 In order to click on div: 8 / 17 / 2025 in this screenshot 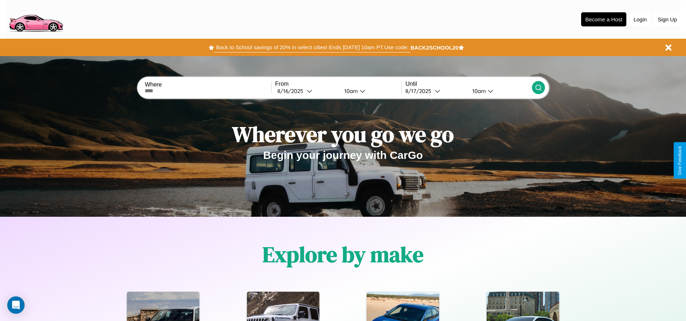, I will do `click(420, 91)`.